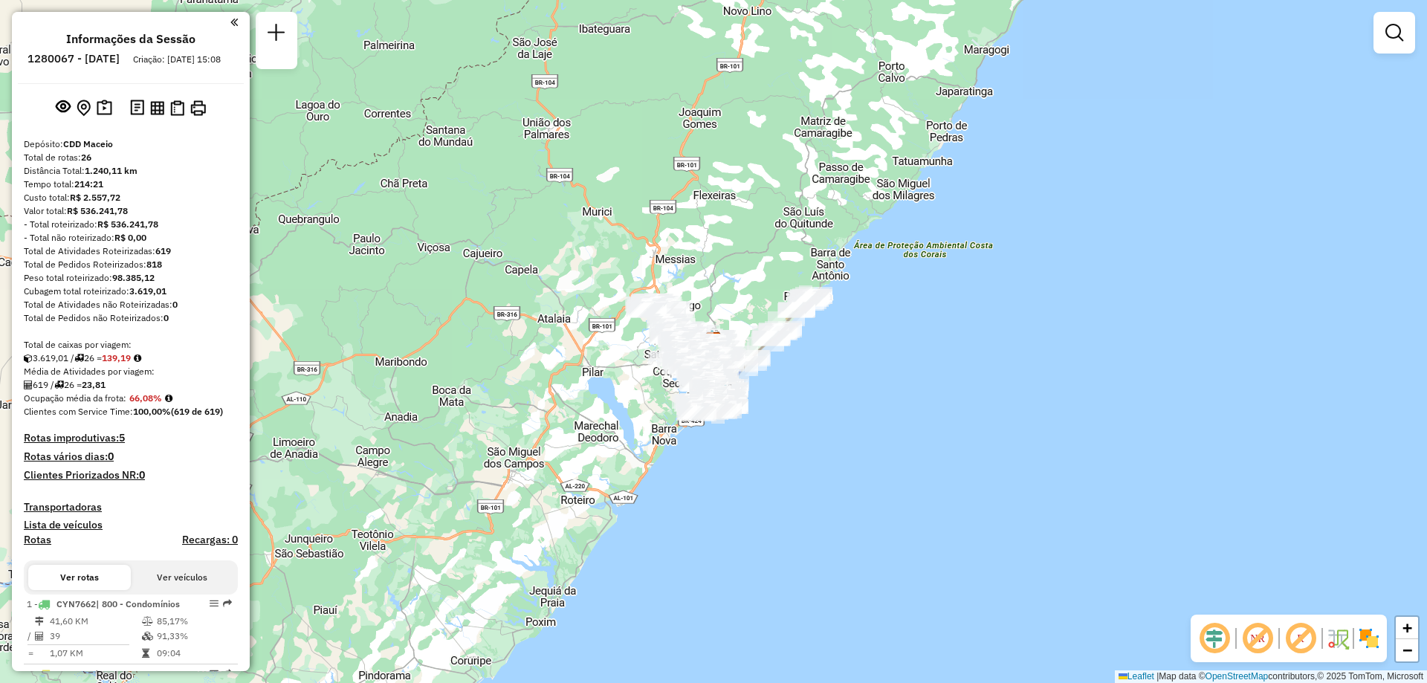  I want to click on img: Exibir/Ocultar setores, so click(1369, 638).